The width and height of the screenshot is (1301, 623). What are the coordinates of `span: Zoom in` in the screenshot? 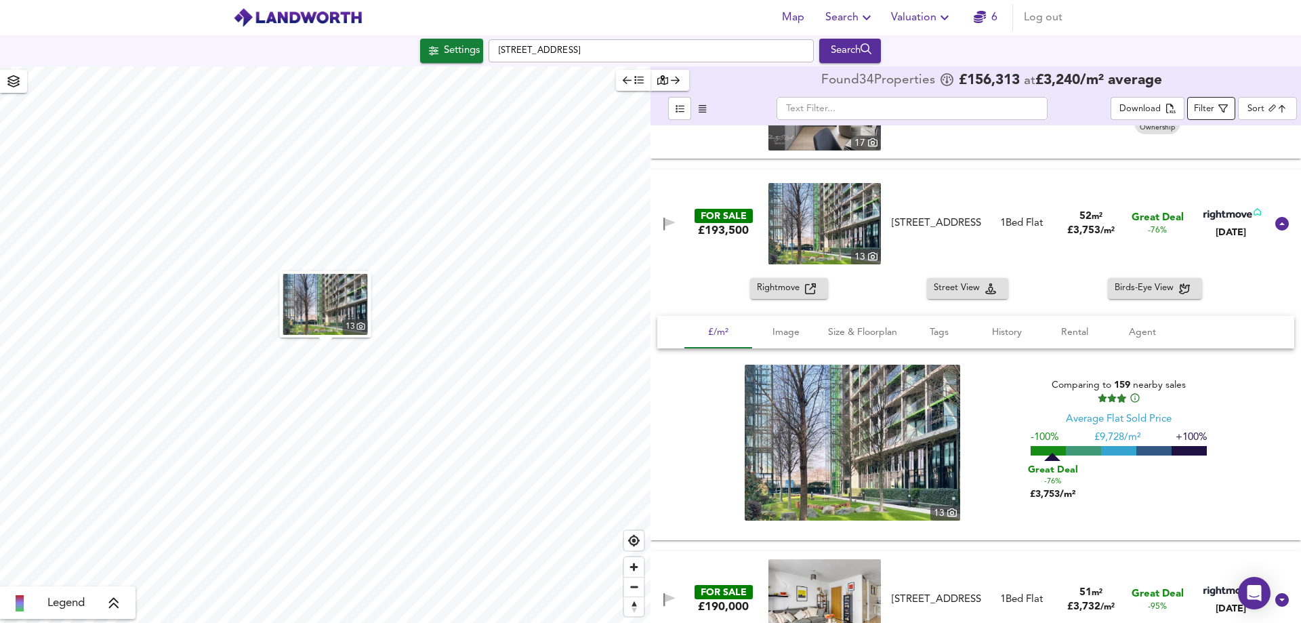 It's located at (633, 566).